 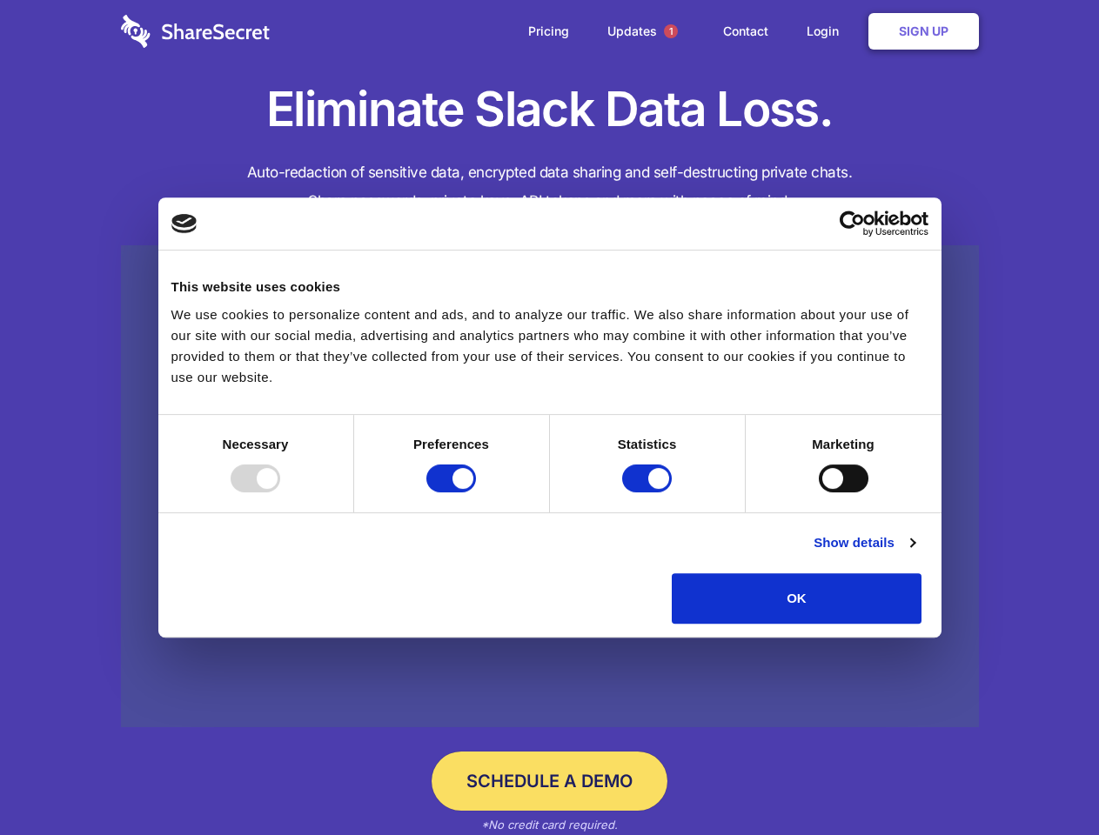 I want to click on a: Wistia video thumbnail, so click(x=550, y=486).